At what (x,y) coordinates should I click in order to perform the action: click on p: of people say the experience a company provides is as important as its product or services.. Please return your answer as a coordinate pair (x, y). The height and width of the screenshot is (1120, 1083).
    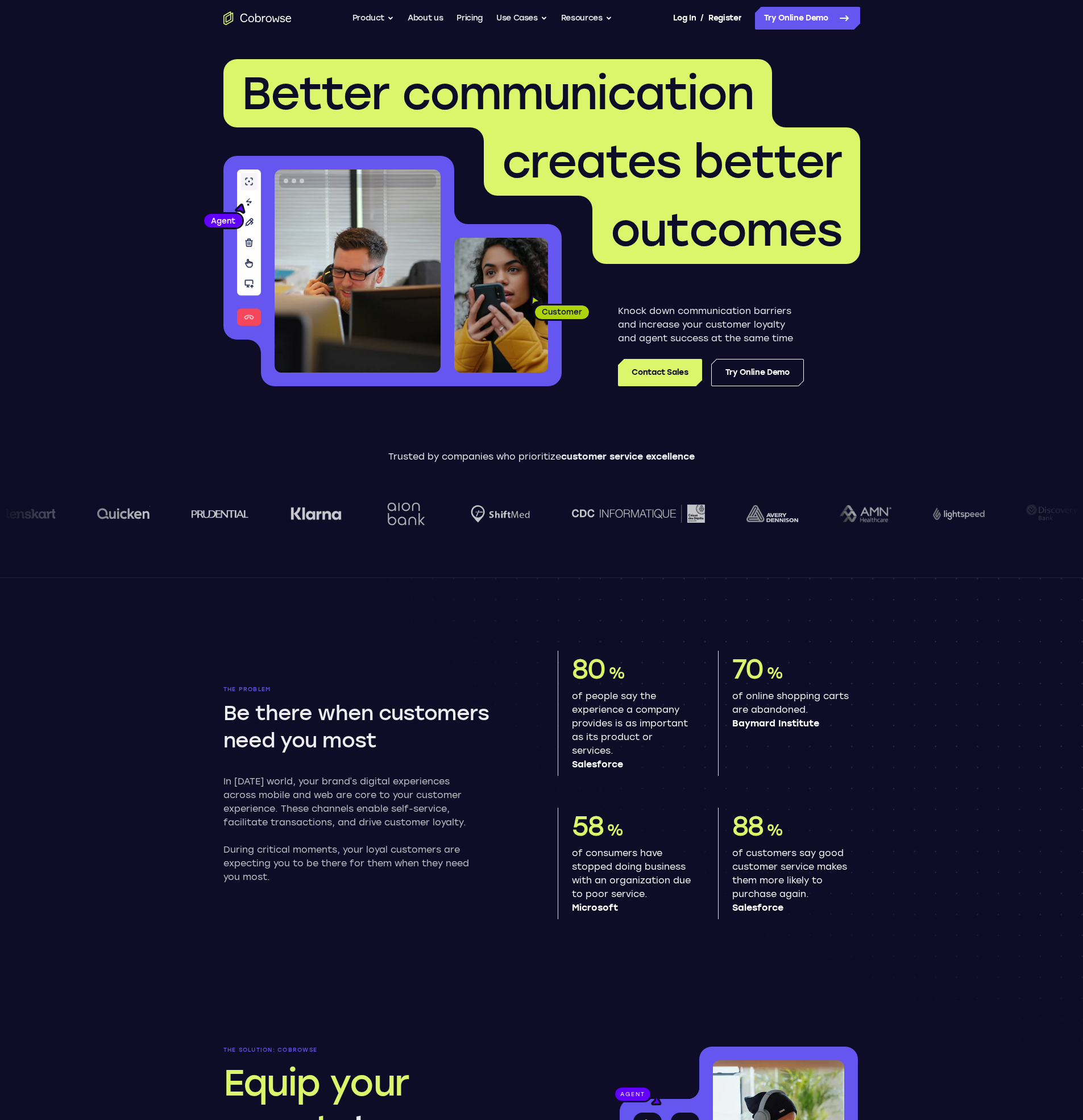
    Looking at the image, I should click on (631, 730).